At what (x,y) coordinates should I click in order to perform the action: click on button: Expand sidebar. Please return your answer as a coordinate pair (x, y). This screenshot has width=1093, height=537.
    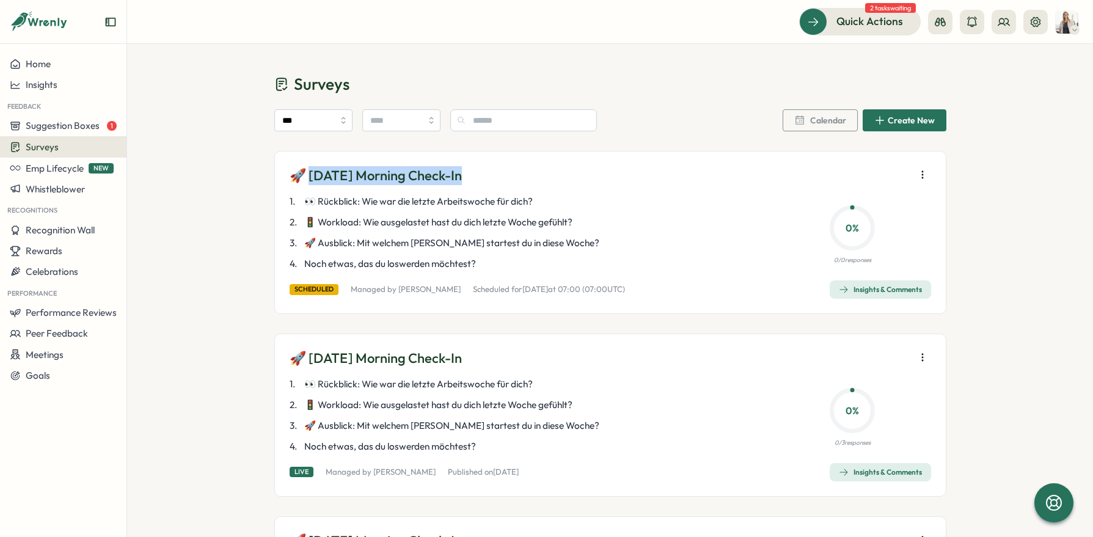
    Looking at the image, I should click on (111, 22).